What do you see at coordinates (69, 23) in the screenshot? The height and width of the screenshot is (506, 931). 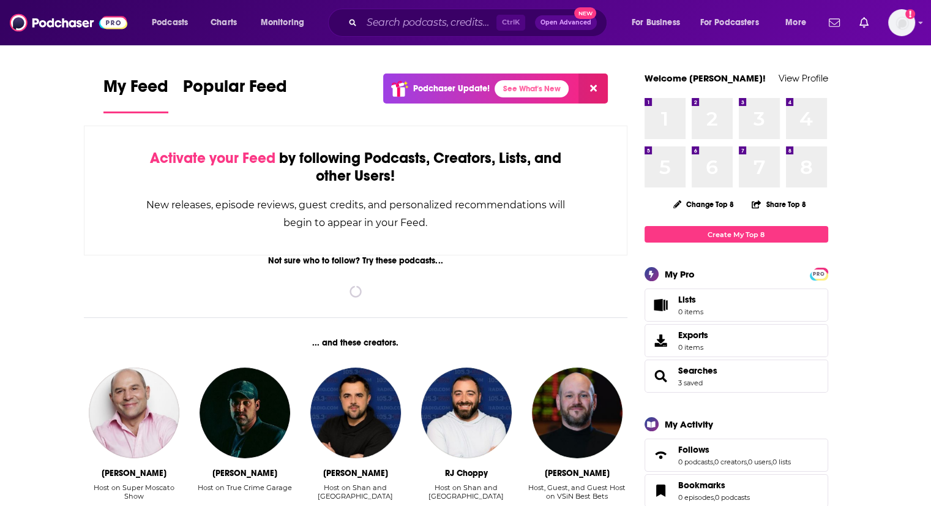 I see `a: Podchaser - Follow, Share and Rate Podcasts` at bounding box center [69, 23].